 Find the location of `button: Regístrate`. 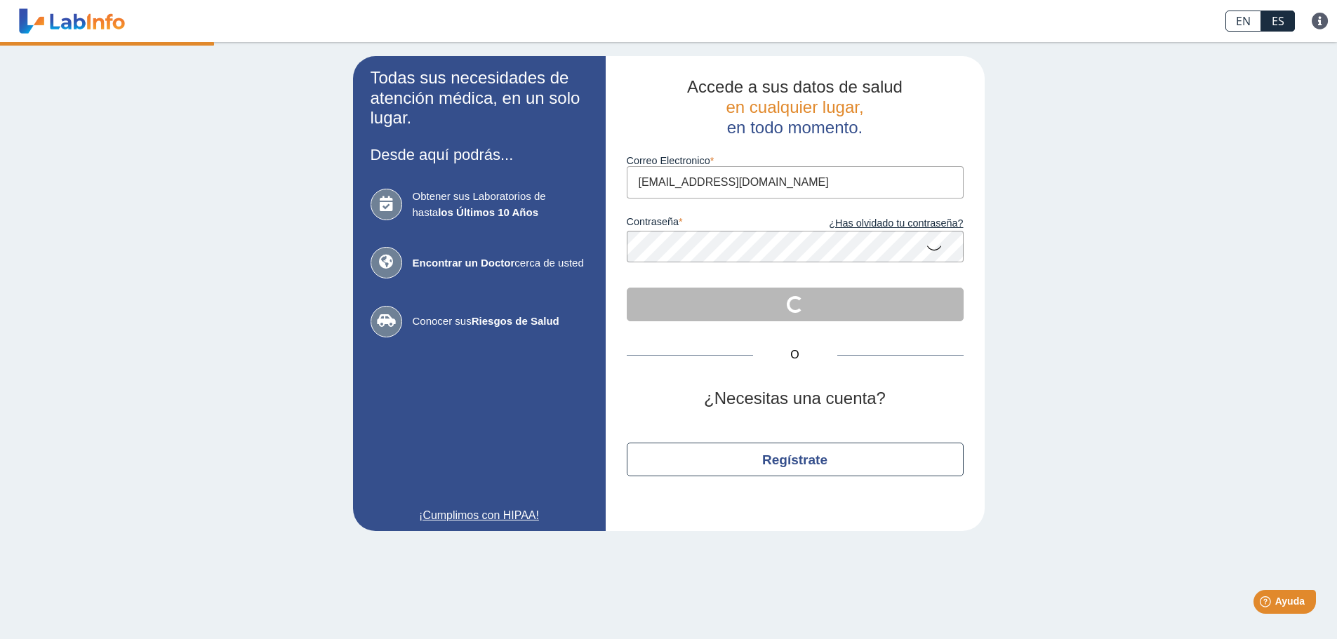

button: Regístrate is located at coordinates (795, 460).